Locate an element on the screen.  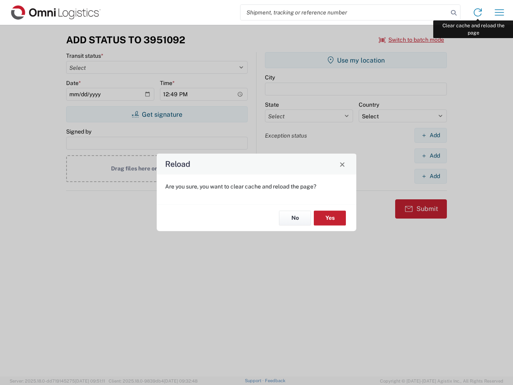
h4: Reload is located at coordinates (178, 164).